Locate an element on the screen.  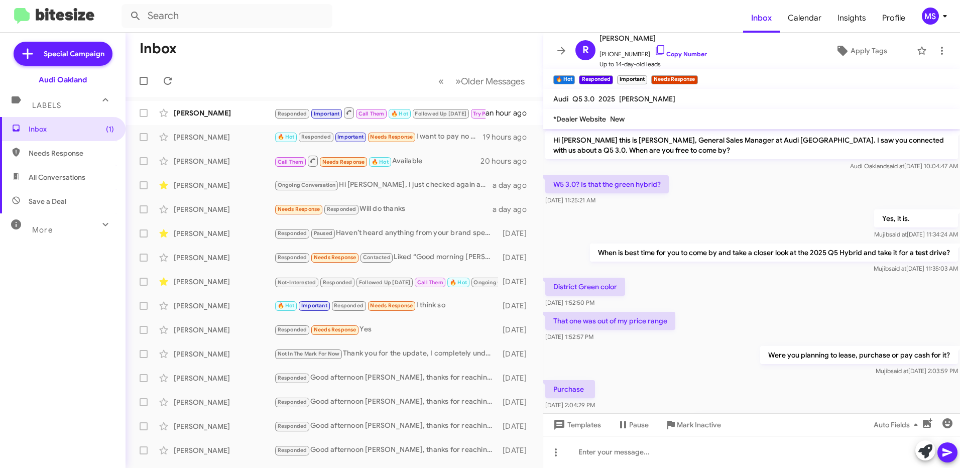
div: Will do thanks is located at coordinates (383, 209).